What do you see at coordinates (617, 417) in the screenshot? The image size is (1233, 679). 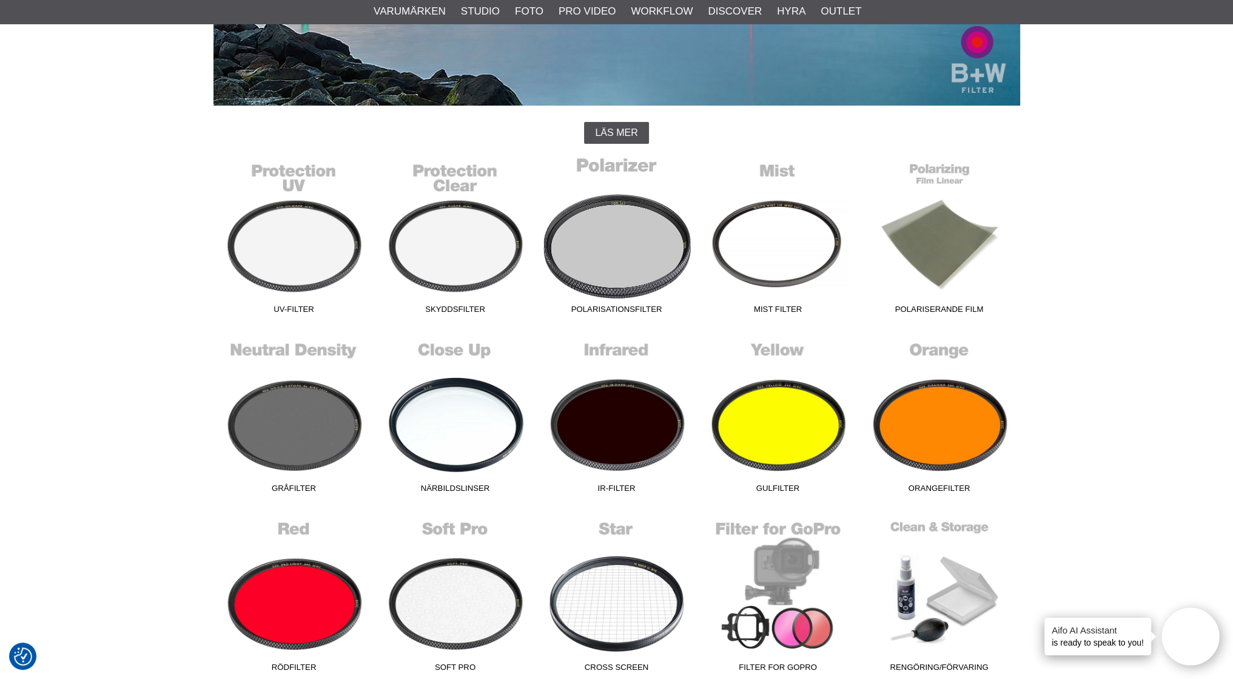 I see `a: IR-Filter` at bounding box center [617, 417].